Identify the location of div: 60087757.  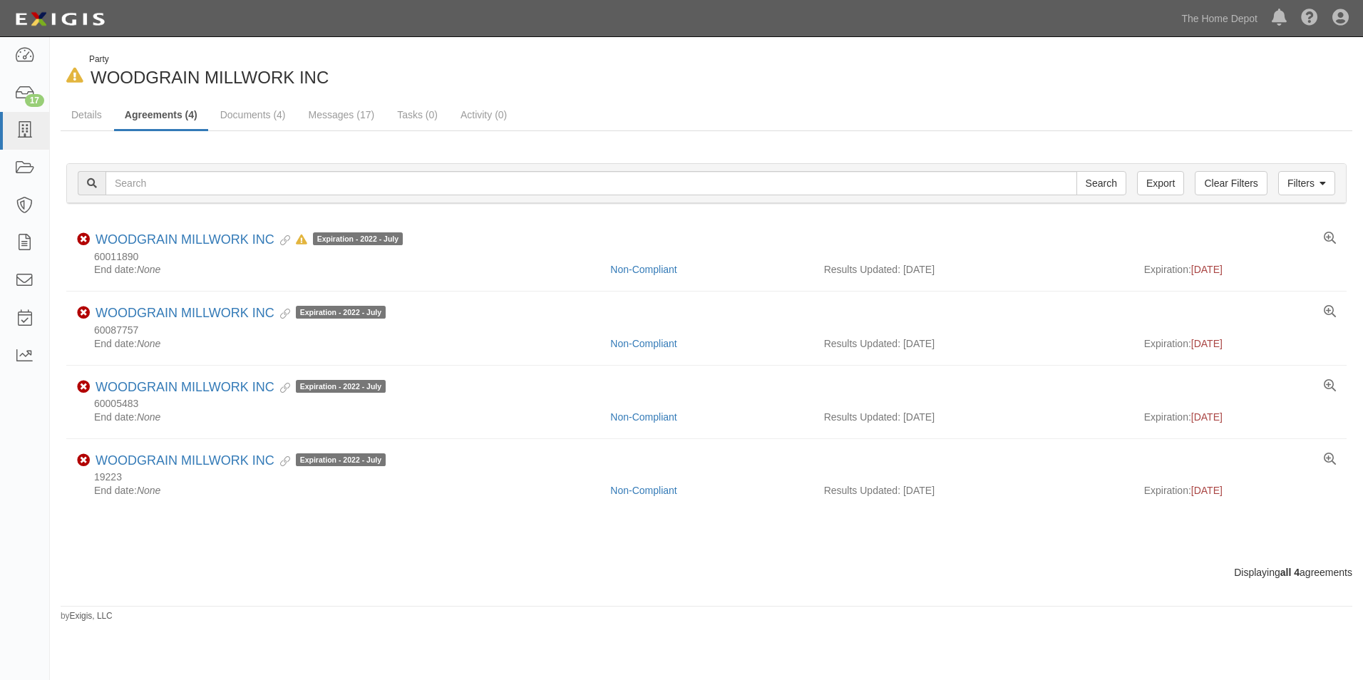
(706, 330).